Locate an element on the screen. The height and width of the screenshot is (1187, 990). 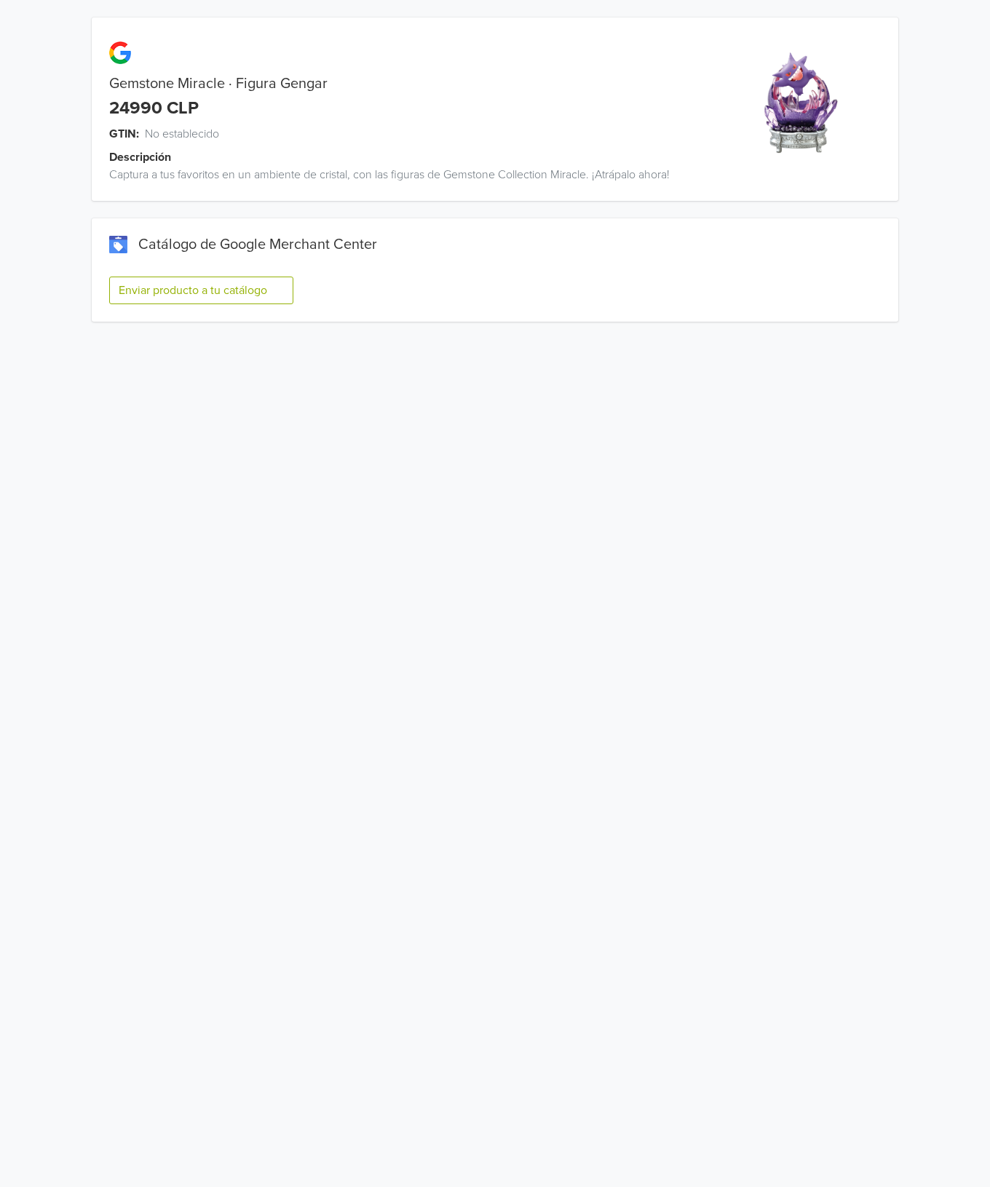
button: Enviar producto a tu catálogo is located at coordinates (201, 290).